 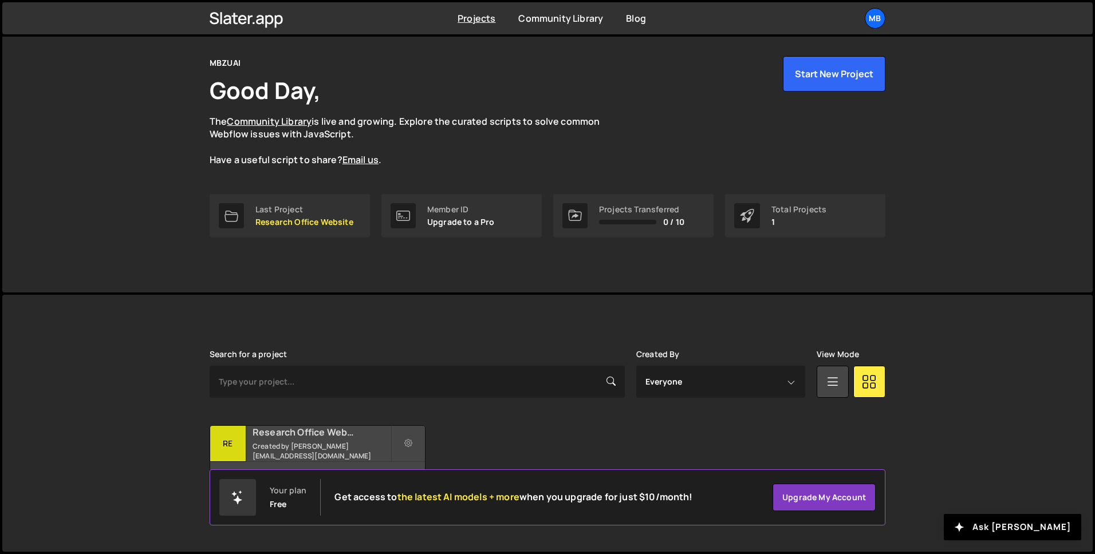 I want to click on div: Free, so click(x=278, y=504).